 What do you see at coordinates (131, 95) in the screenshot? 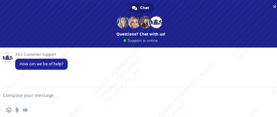
I see `textarea: Compose your message...` at bounding box center [131, 95].